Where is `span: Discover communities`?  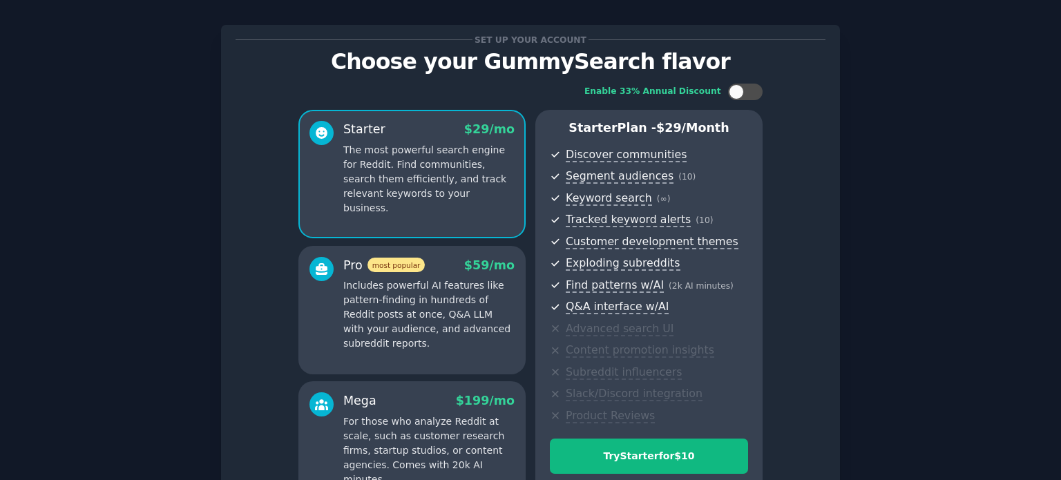
span: Discover communities is located at coordinates (626, 155).